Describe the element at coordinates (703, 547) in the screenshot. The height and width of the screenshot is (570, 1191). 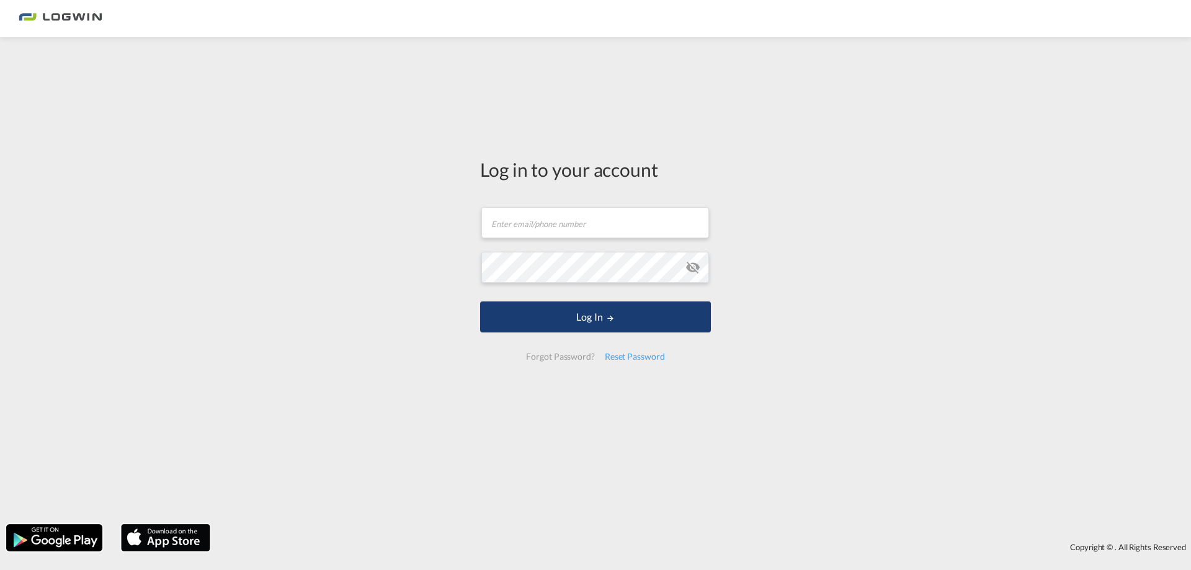
I see `div: Copyright © . All Rights Reserved` at that location.